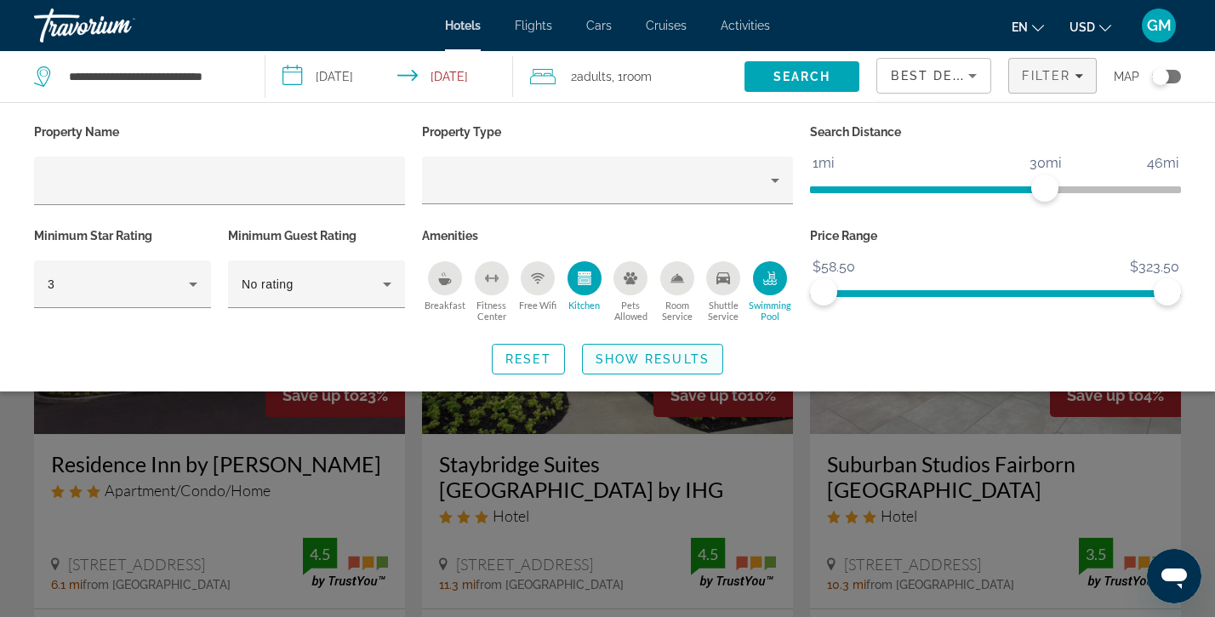  I want to click on button: Search, so click(802, 77).